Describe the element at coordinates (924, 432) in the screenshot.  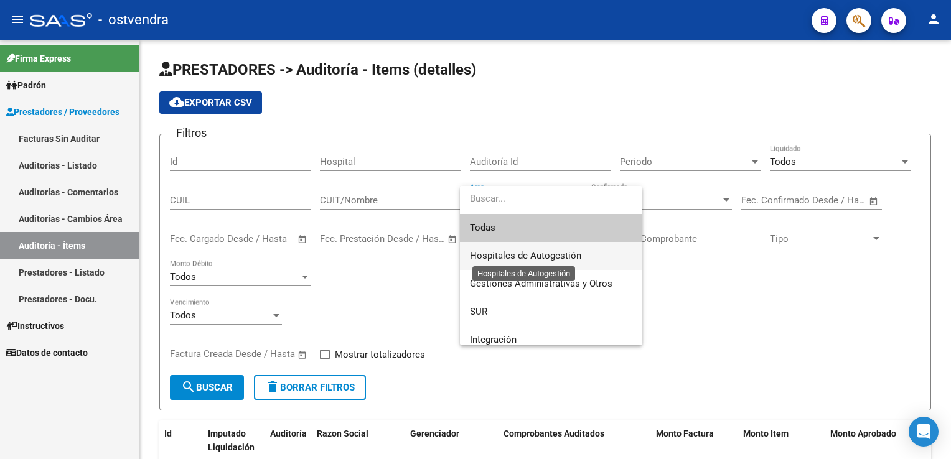
I see `div: Open Intercom Messenger` at that location.